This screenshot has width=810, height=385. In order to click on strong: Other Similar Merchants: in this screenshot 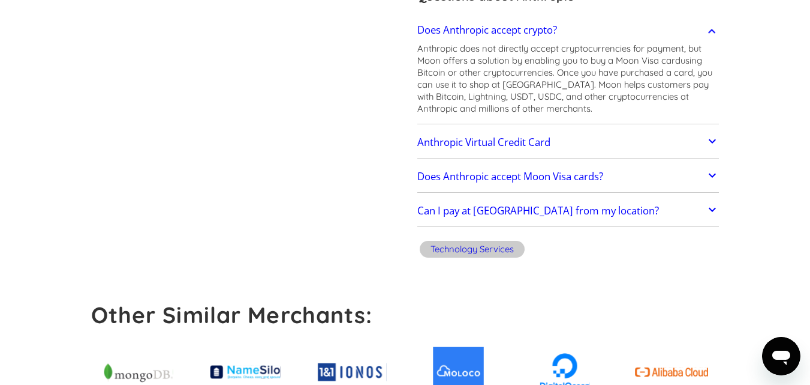, I will do `click(232, 314)`.